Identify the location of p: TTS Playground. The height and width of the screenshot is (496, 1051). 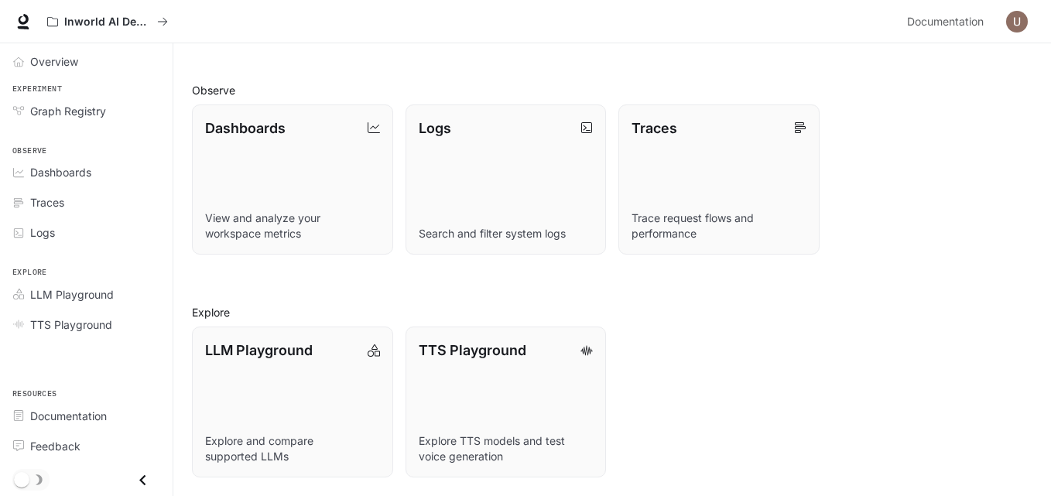
(472, 350).